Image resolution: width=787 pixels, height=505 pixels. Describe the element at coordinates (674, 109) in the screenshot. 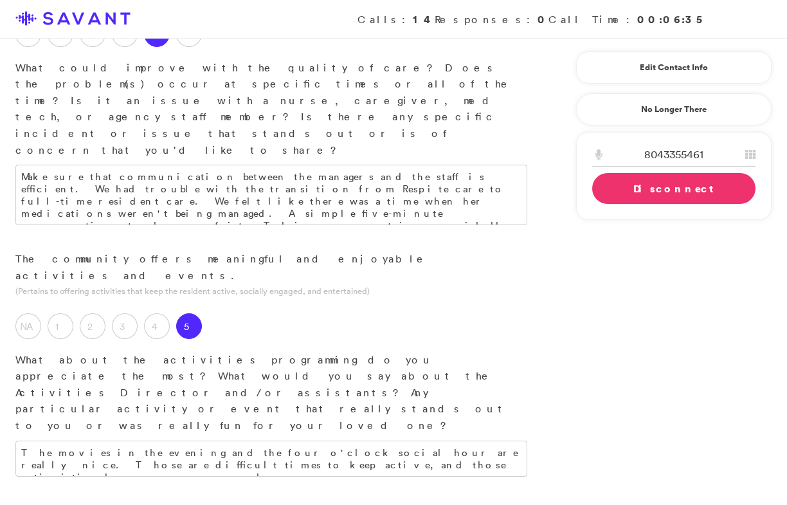

I see `a: No Longer There` at that location.